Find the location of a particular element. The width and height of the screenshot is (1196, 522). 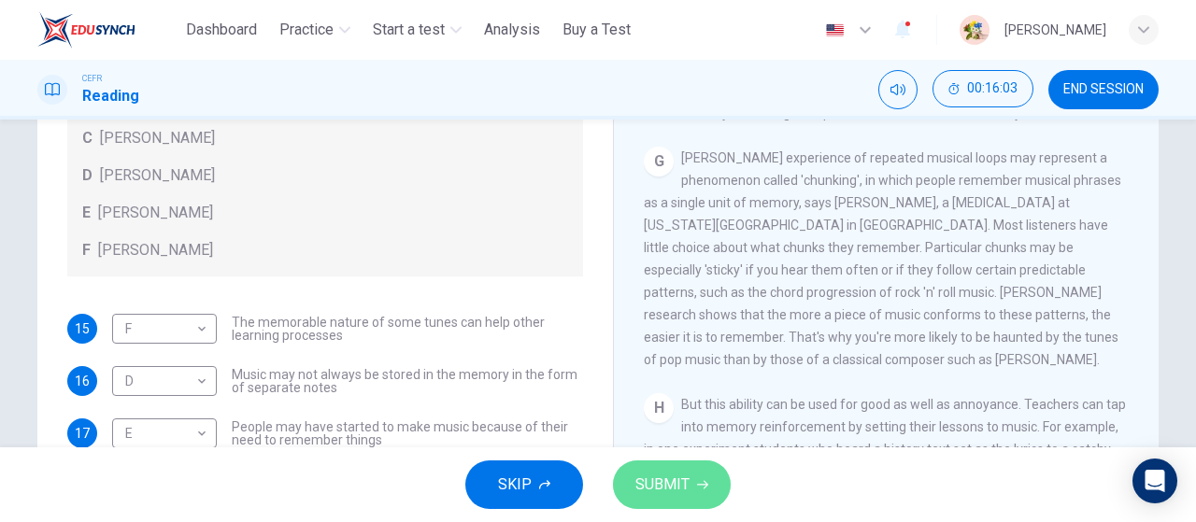

div: Hide is located at coordinates (983, 90).